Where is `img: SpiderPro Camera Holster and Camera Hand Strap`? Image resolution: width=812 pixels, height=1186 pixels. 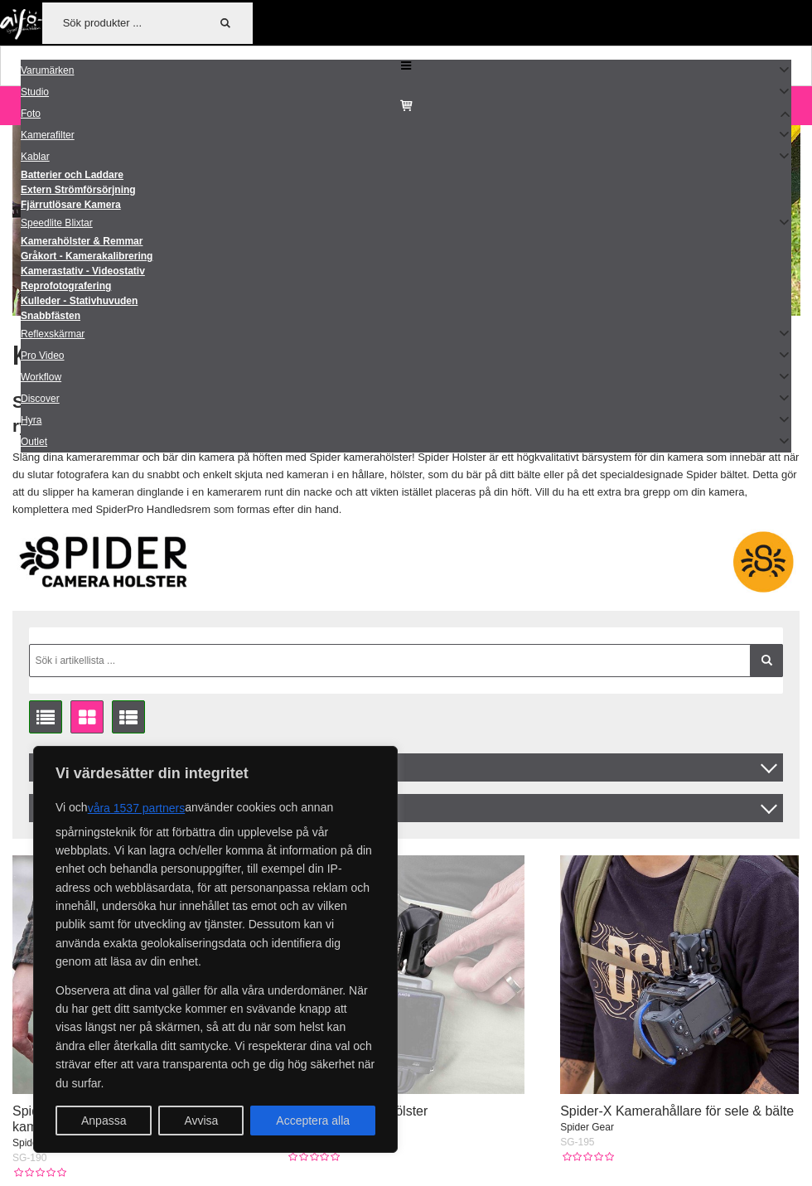 img: SpiderPro Camera Holster and Camera Hand Strap is located at coordinates (406, 561).